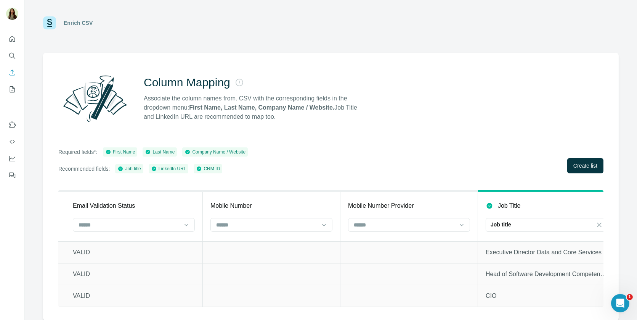  Describe the element at coordinates (104, 206) in the screenshot. I see `p: Email Validation Status` at that location.